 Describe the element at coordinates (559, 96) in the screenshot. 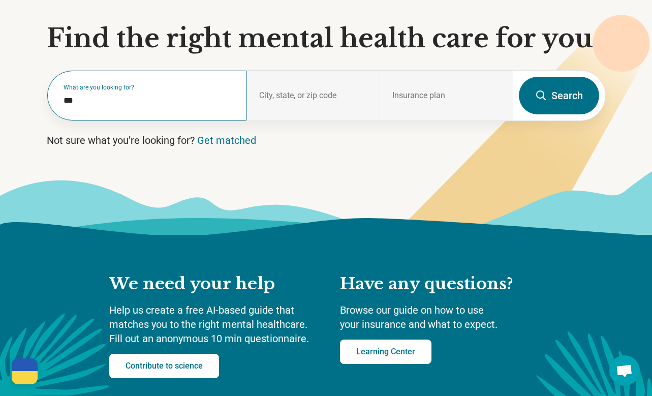

I see `button: Search` at that location.